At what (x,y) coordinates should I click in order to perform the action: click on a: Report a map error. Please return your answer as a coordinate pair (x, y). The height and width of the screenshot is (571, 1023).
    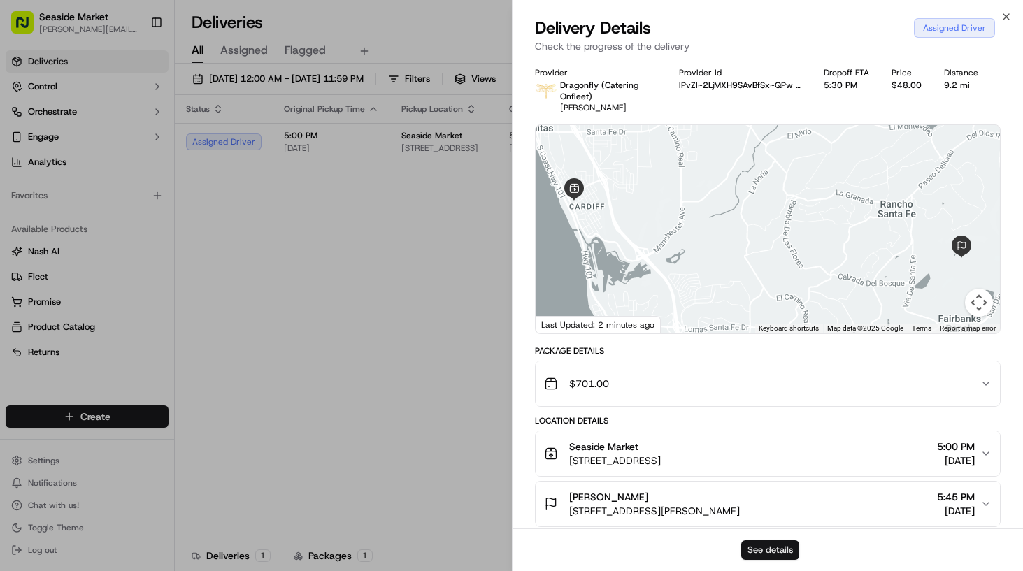
    Looking at the image, I should click on (968, 328).